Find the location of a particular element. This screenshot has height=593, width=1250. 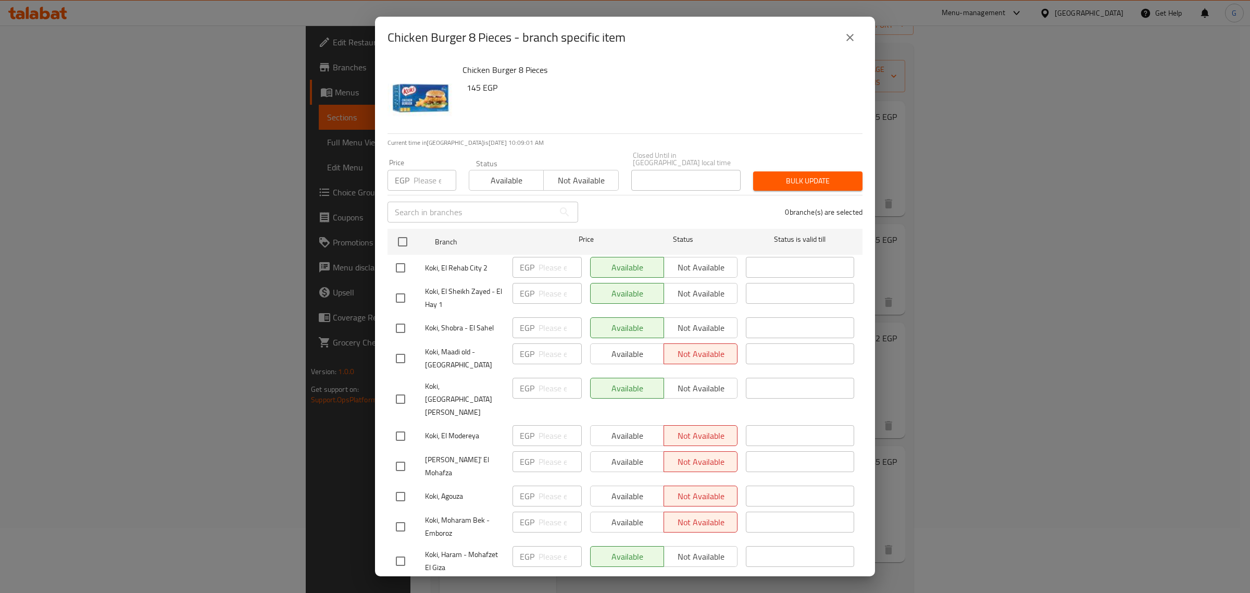

span: Price is located at coordinates (586, 239).